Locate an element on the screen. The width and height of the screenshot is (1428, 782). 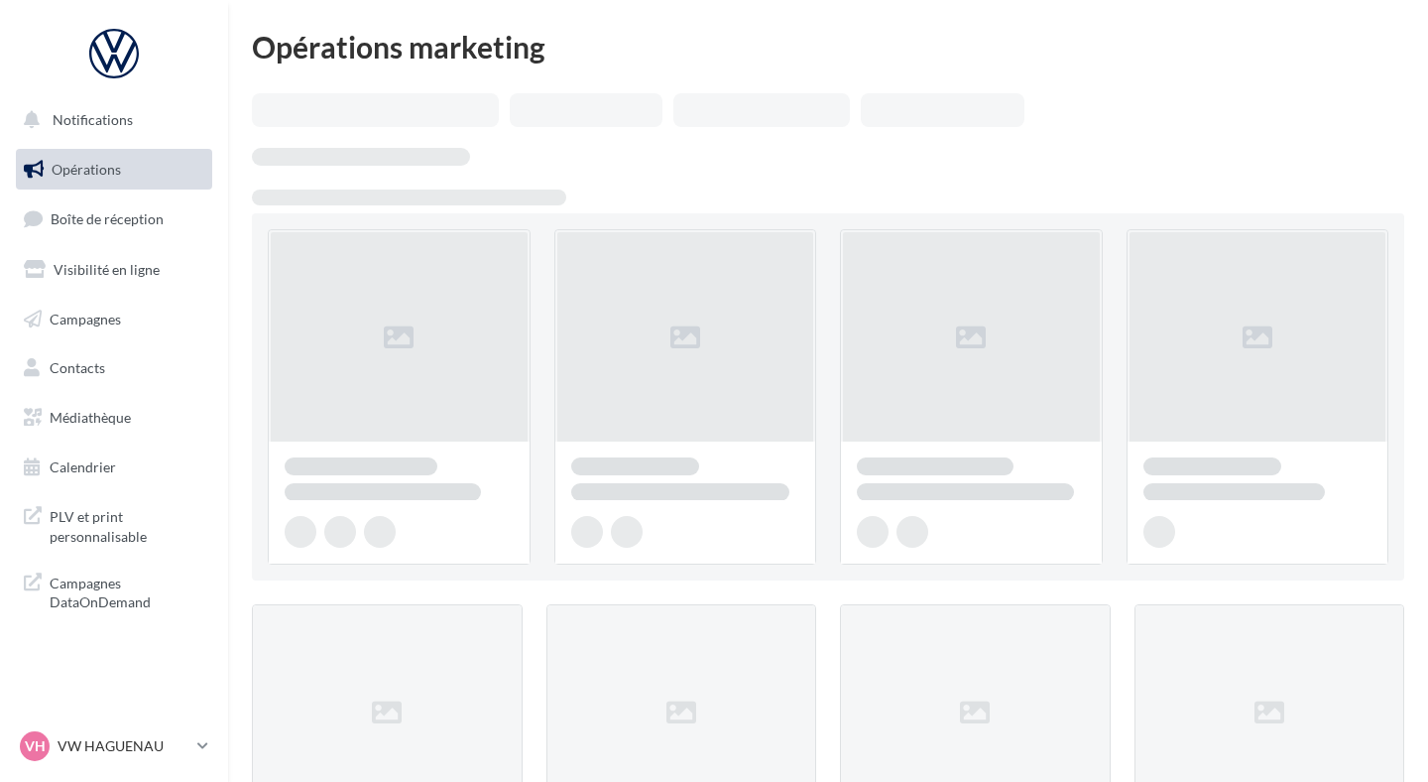
a: Calendrier is located at coordinates (114, 467).